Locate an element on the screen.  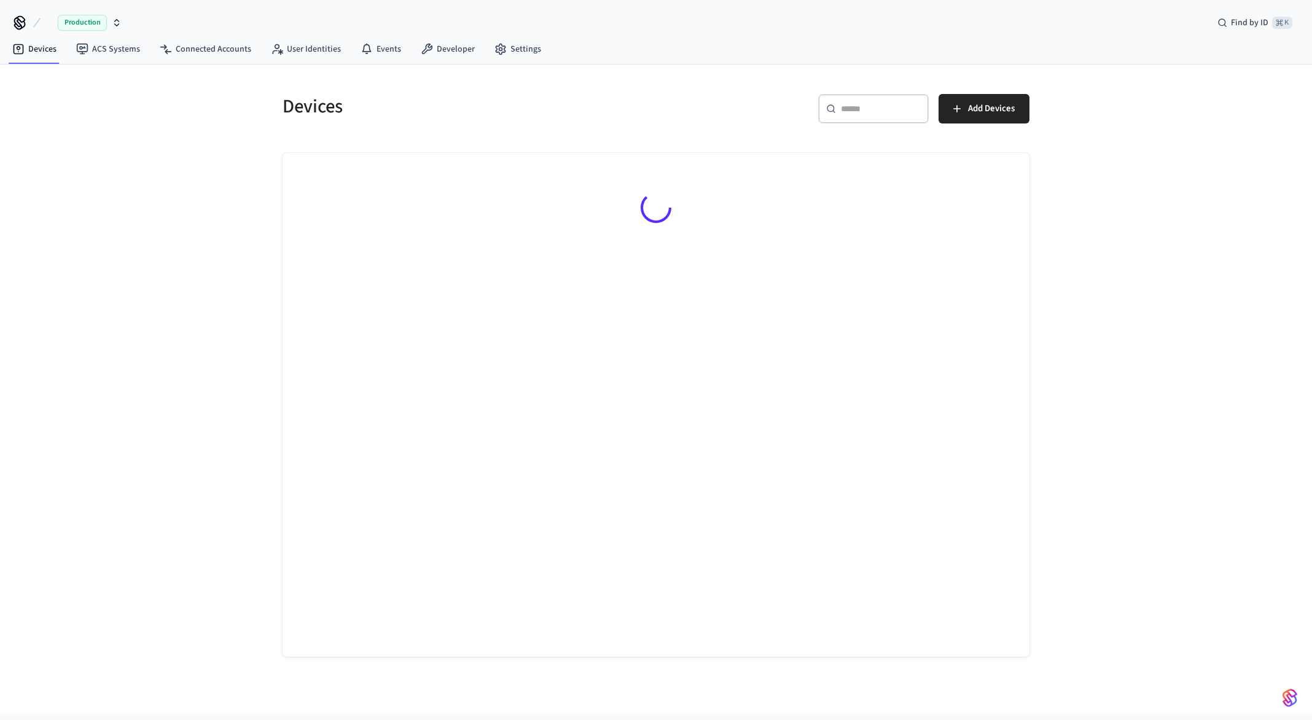
div: Find by ID⌘ K is located at coordinates (1255, 23).